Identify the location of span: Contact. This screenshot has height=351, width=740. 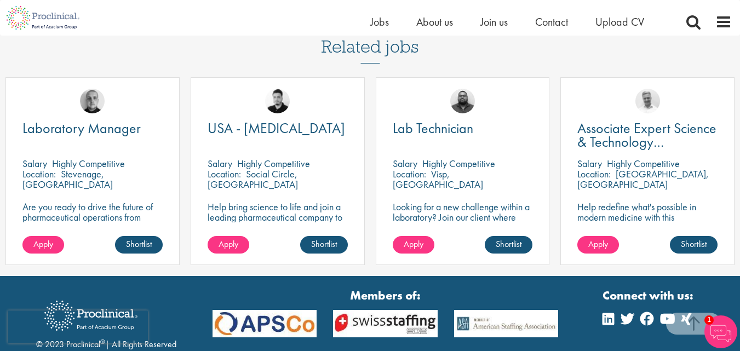
(552, 22).